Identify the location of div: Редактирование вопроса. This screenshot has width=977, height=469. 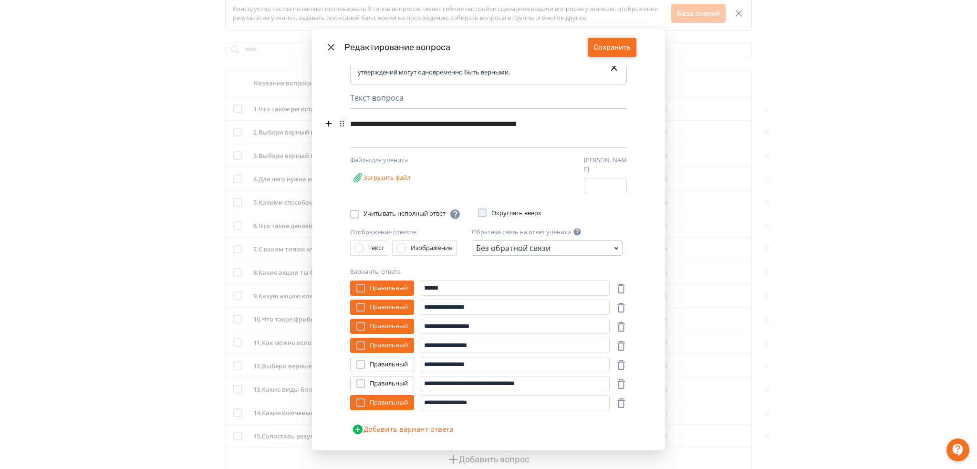
(466, 47).